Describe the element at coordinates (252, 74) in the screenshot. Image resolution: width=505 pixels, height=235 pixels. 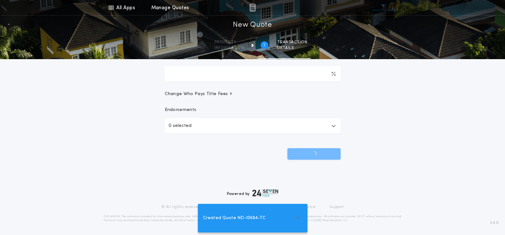
I see `input: Downpayment Percentage` at that location.